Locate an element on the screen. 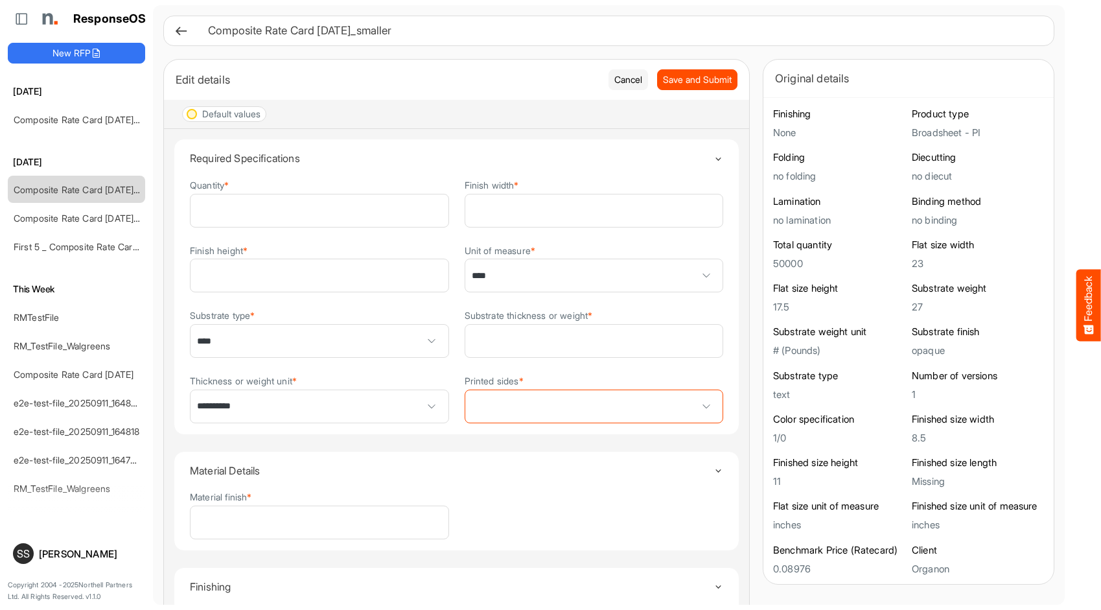 The height and width of the screenshot is (610, 1101). h6: Diecutting is located at coordinates (978, 157).